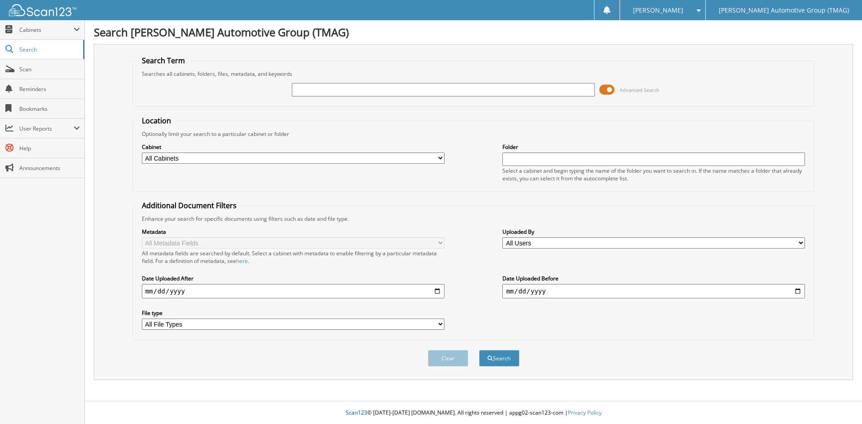 The width and height of the screenshot is (862, 424). What do you see at coordinates (585, 413) in the screenshot?
I see `a: Privacy Policy` at bounding box center [585, 413].